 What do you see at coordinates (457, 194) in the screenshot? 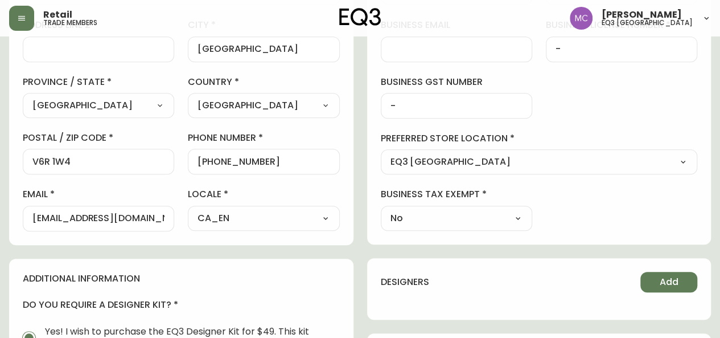
I see `label: business tax exempt` at bounding box center [457, 194].